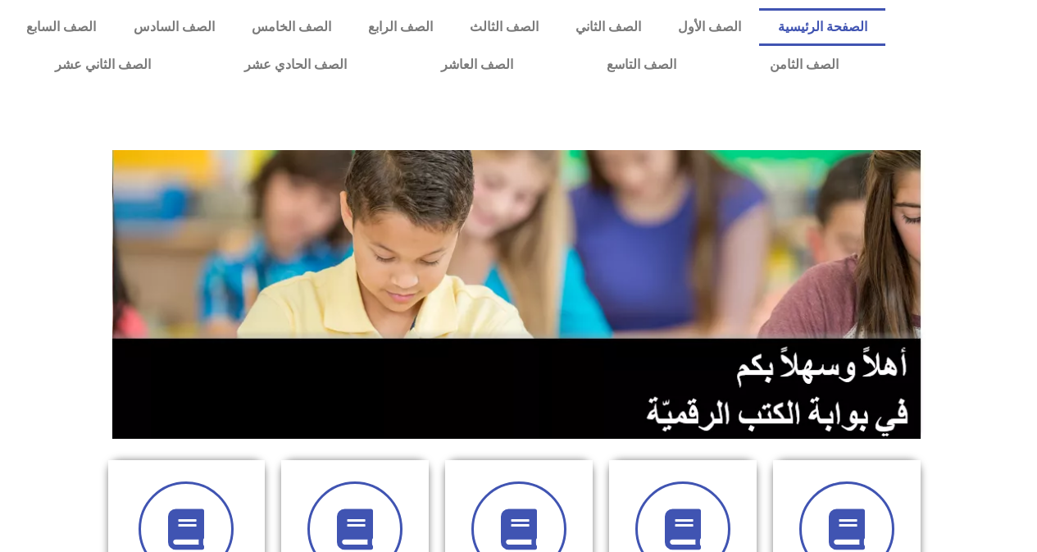 Image resolution: width=1037 pixels, height=552 pixels. I want to click on a: الصف الثالث, so click(503, 27).